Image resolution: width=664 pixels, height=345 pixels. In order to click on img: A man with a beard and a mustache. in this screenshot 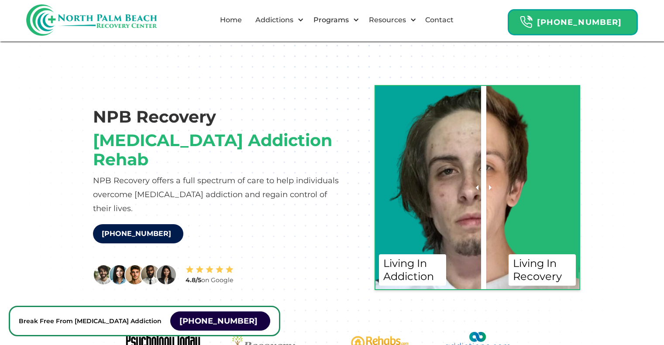, I will do `click(135, 275)`.